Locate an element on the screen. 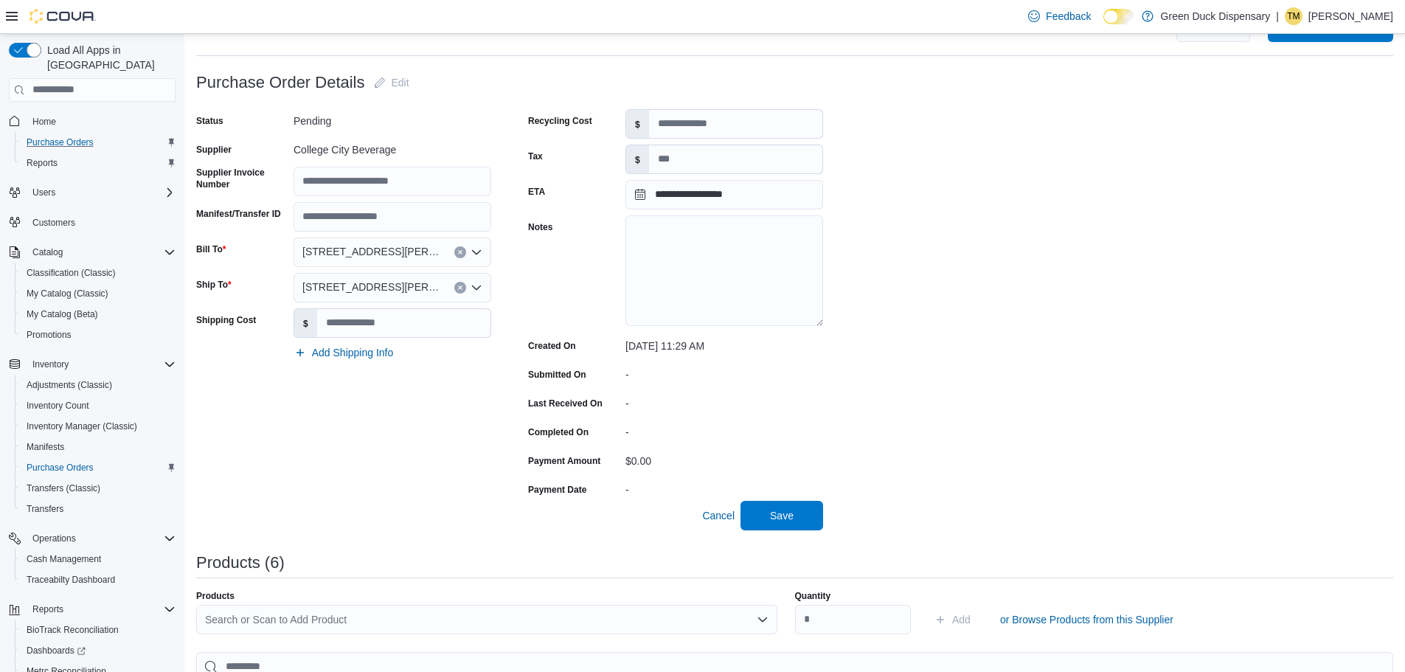 This screenshot has height=672, width=1405. button: Transfers (Classic) is located at coordinates (98, 488).